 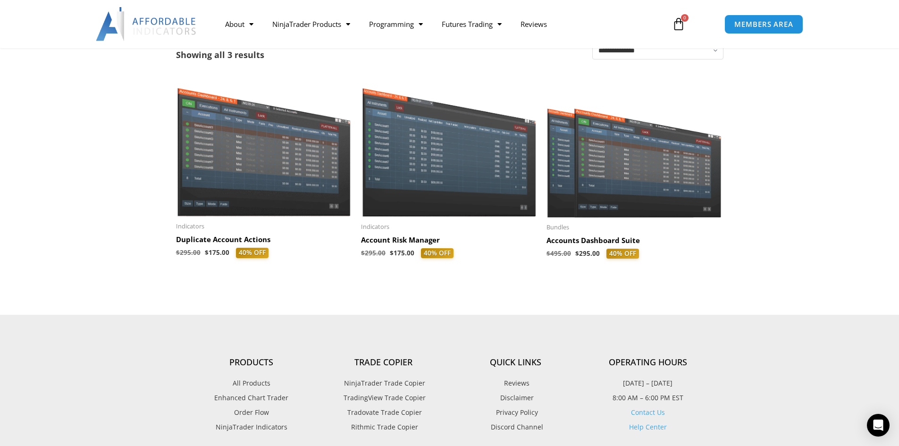 I want to click on span: Order Flow, so click(x=251, y=412).